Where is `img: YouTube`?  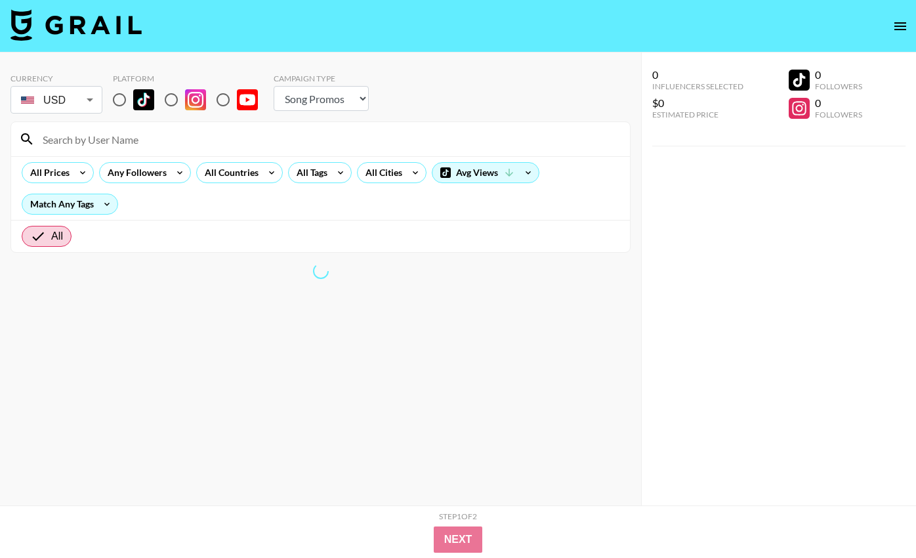 img: YouTube is located at coordinates (247, 100).